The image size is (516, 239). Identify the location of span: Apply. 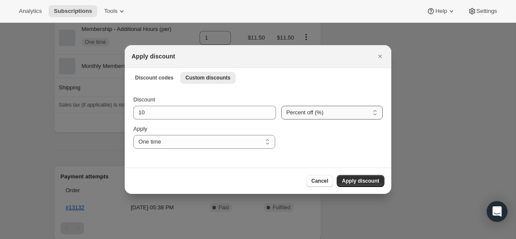
(140, 128).